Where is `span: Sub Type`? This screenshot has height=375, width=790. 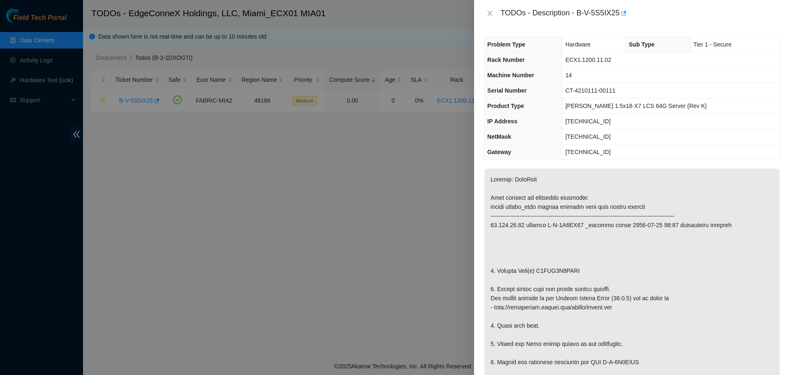
span: Sub Type is located at coordinates (642, 44).